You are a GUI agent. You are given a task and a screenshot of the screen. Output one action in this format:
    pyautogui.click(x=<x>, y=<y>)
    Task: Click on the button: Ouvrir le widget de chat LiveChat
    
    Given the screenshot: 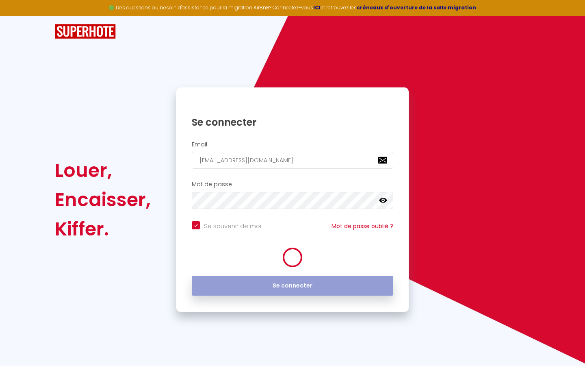 What is the action you would take?
    pyautogui.click(x=19, y=15)
    